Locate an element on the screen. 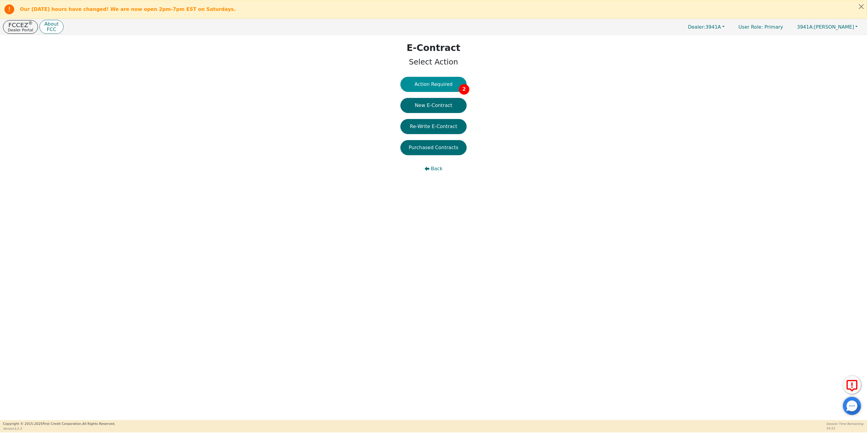 The width and height of the screenshot is (867, 433). p: FCCEZ is located at coordinates (20, 25).